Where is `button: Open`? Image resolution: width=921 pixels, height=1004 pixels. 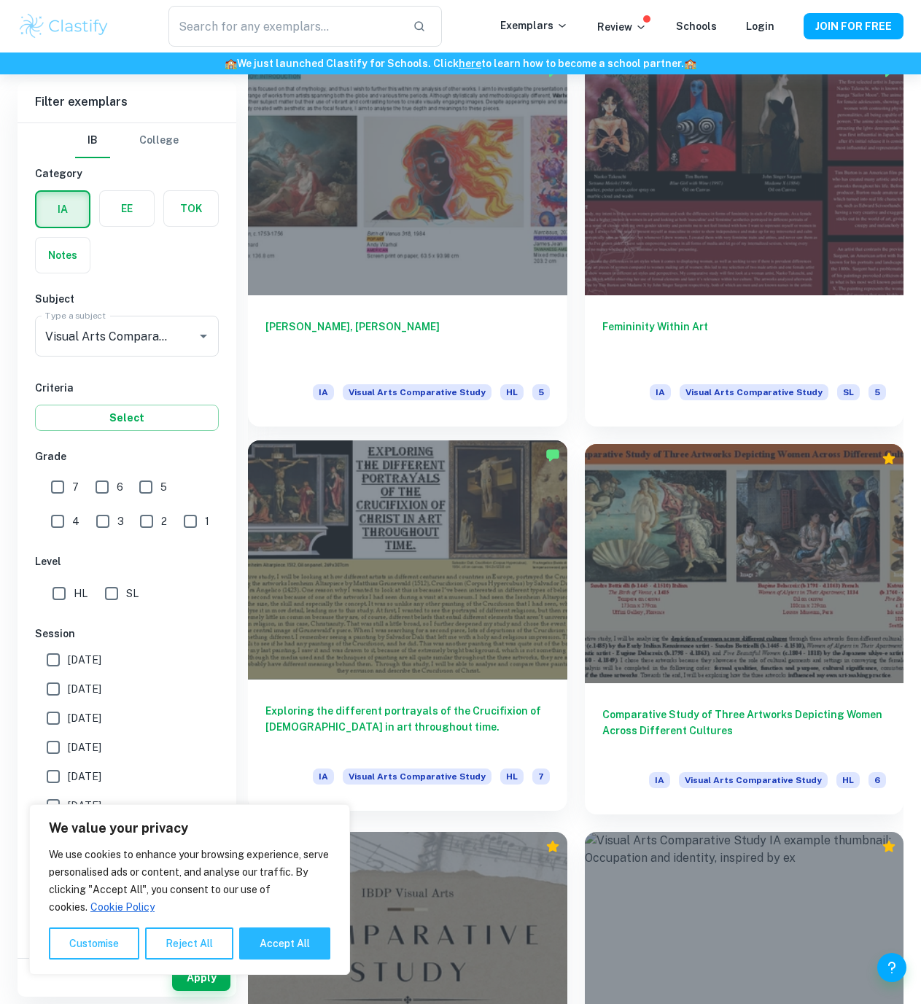
button: Open is located at coordinates (203, 336).